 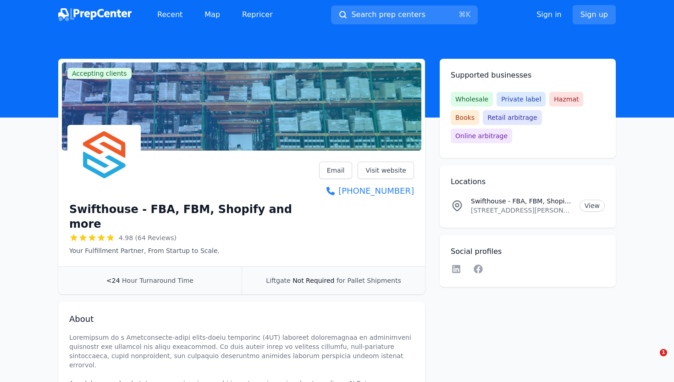 I want to click on span: for Pallet Shipments, so click(x=369, y=280).